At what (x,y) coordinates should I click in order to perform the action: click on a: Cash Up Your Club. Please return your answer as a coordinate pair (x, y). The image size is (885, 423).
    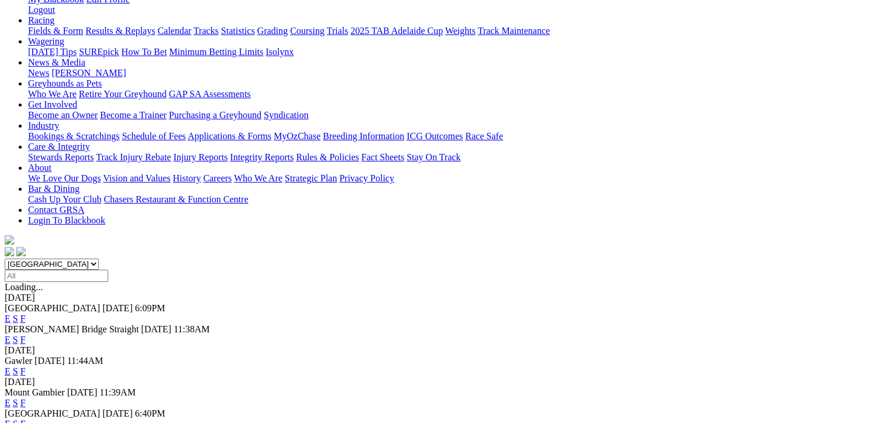
    Looking at the image, I should click on (64, 199).